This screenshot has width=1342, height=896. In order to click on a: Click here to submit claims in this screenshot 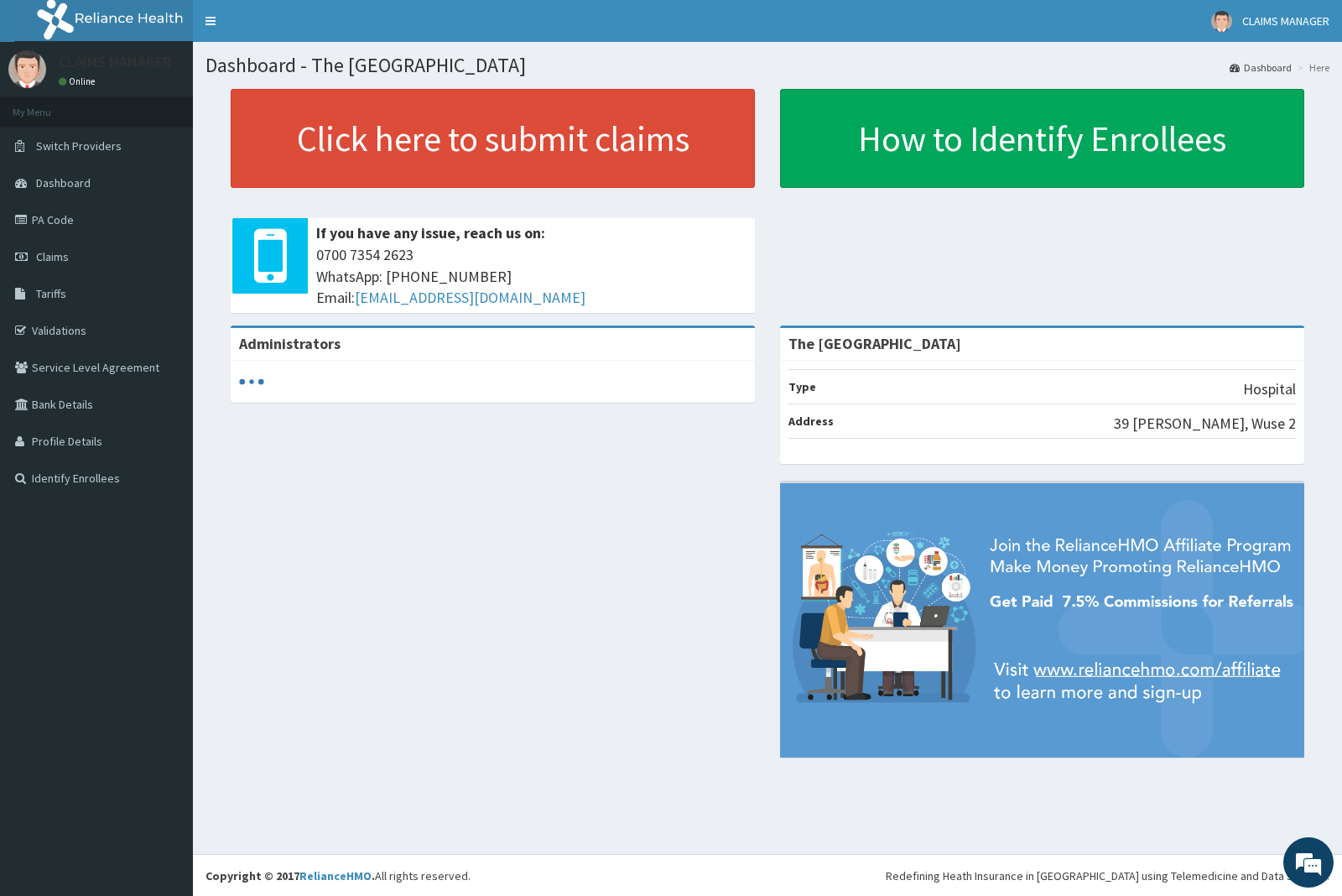, I will do `click(493, 139)`.